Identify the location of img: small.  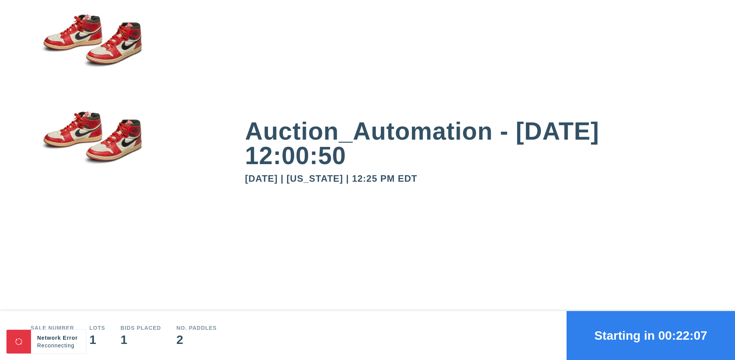
(92, 51).